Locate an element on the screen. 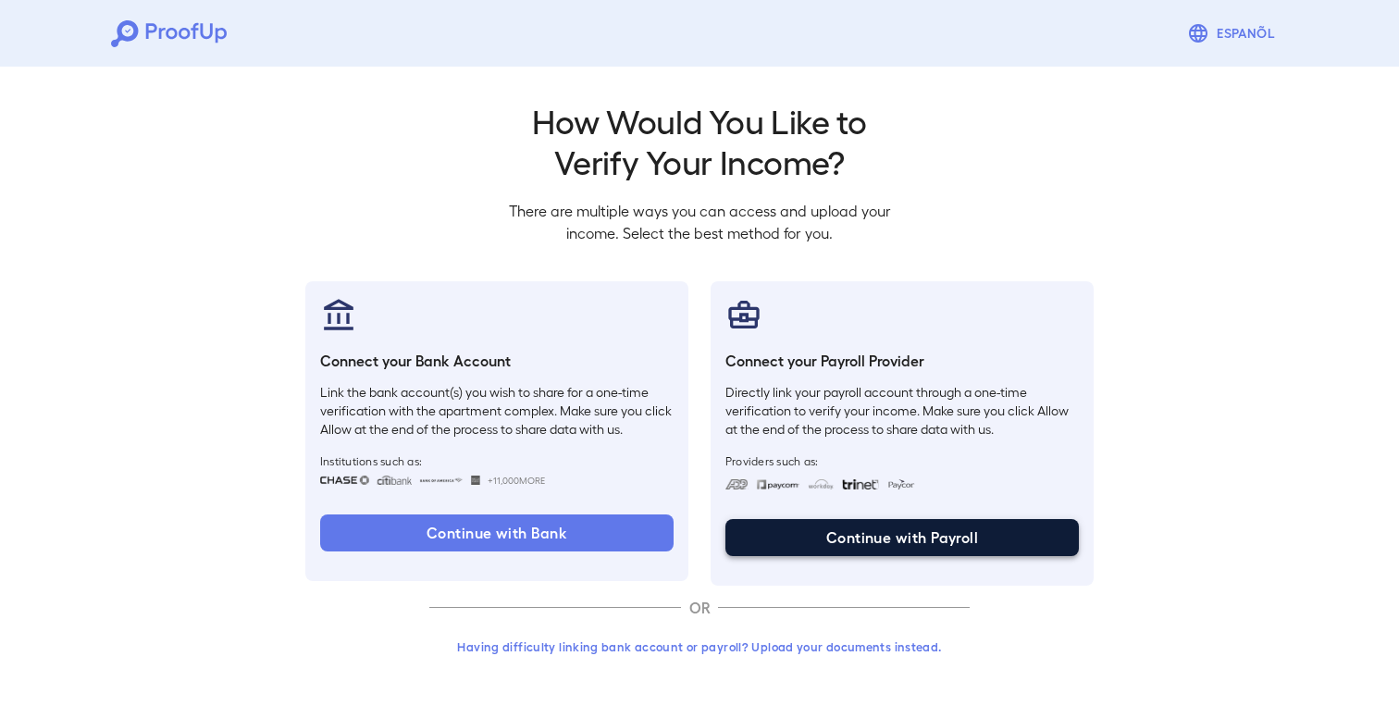 The image size is (1399, 718). p: OR is located at coordinates (700, 608).